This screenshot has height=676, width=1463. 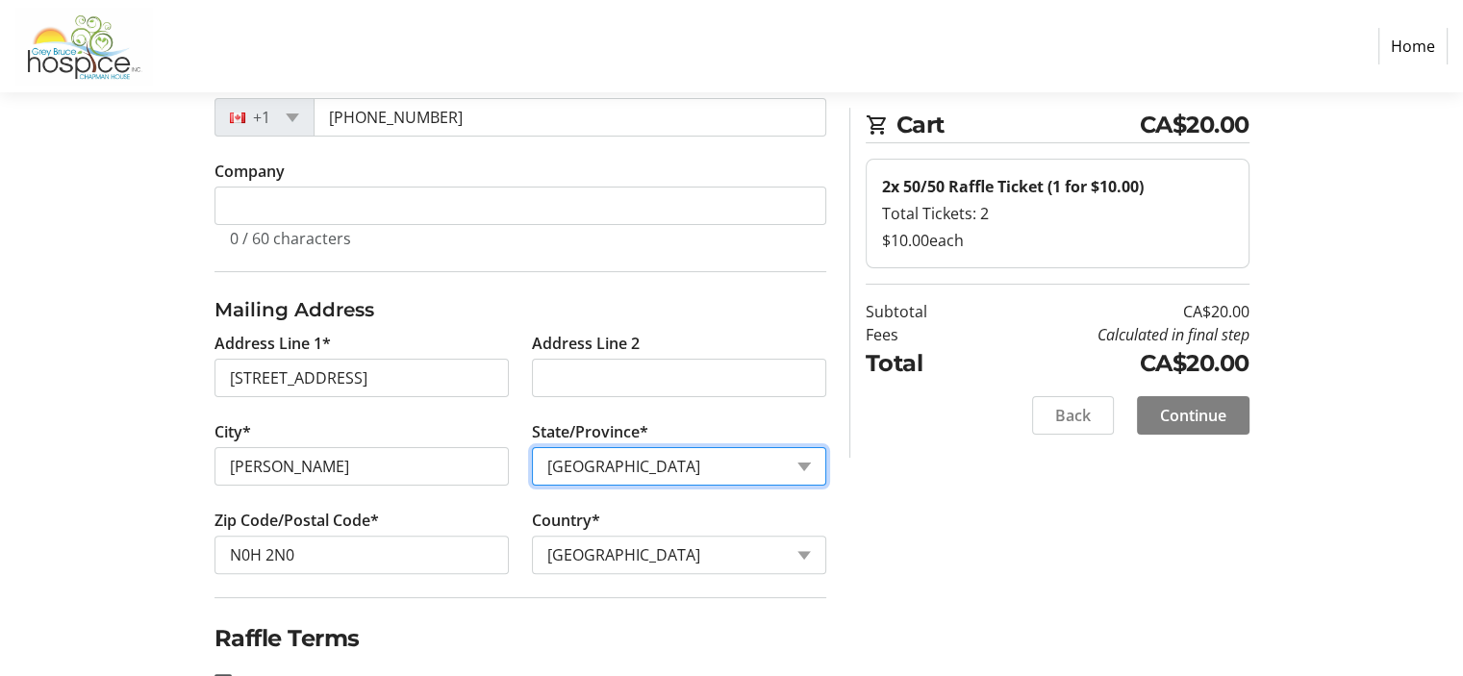 What do you see at coordinates (1193, 415) in the screenshot?
I see `button: Continue` at bounding box center [1193, 415].